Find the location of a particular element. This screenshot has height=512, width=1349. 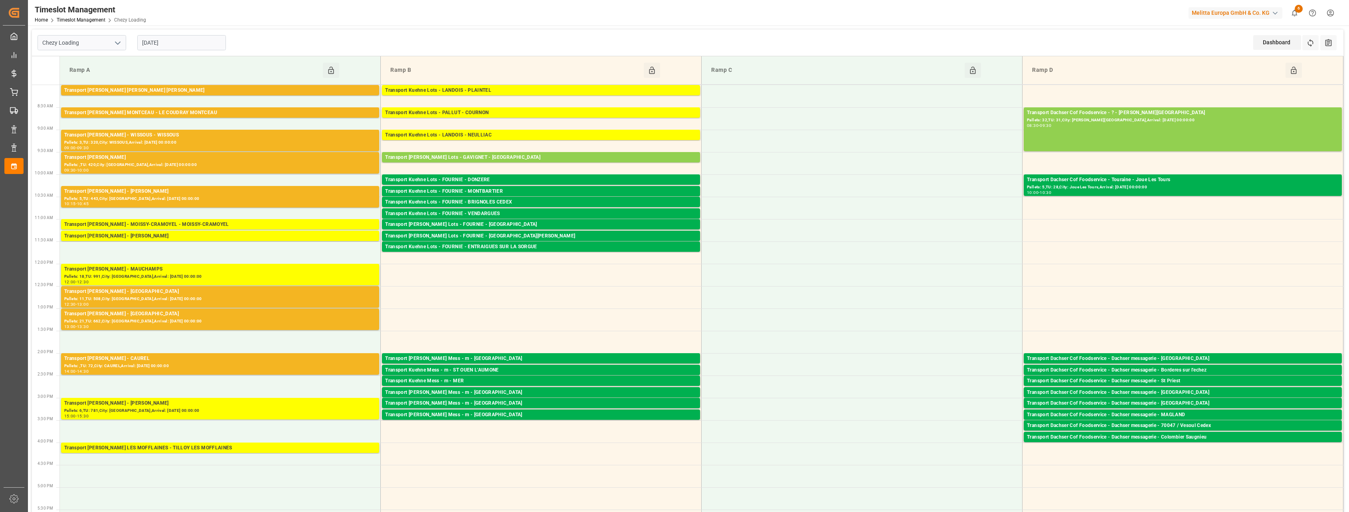

div: Ramp C is located at coordinates (836, 70).